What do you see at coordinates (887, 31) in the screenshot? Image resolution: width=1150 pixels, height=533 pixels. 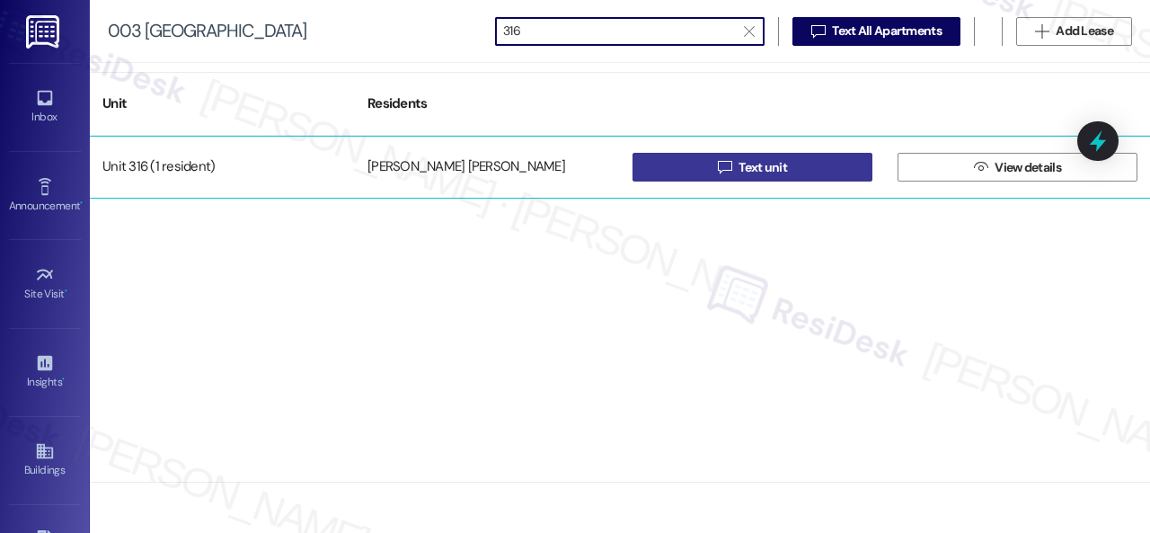 I see `span: Text All Apartments` at bounding box center [887, 31].